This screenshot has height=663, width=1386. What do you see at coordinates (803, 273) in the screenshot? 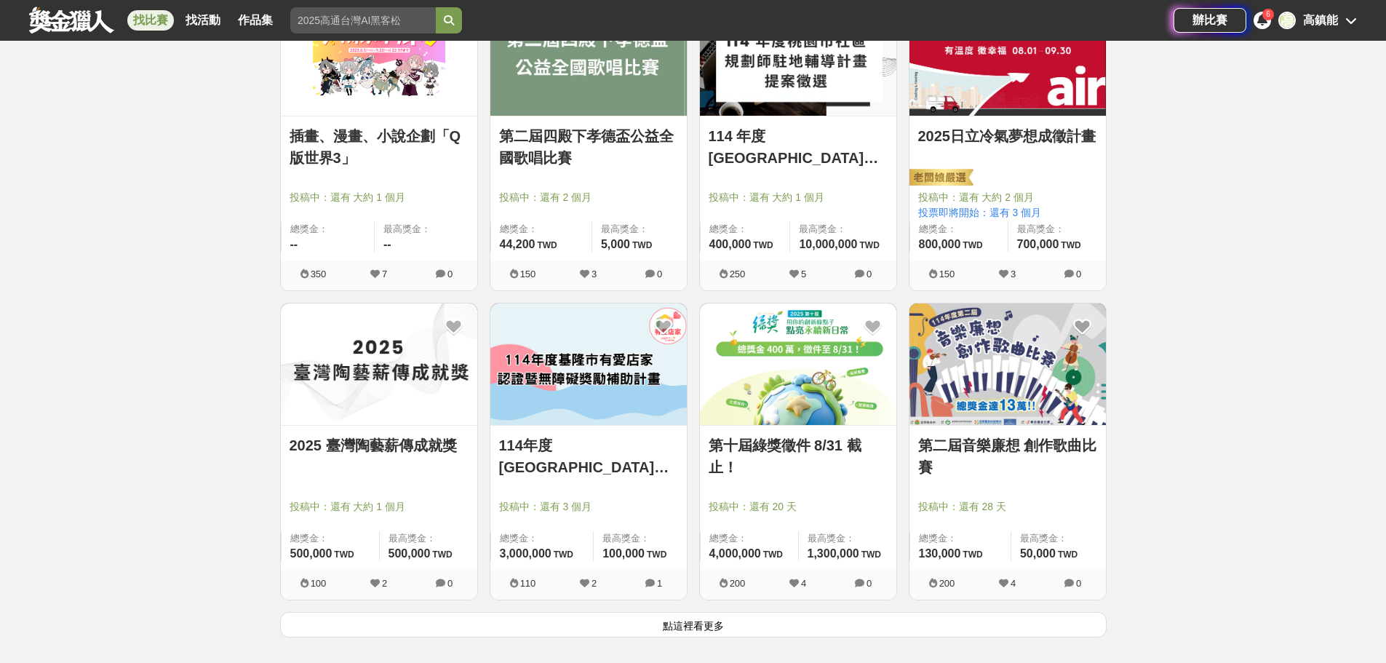
I see `span: 5` at bounding box center [803, 273].